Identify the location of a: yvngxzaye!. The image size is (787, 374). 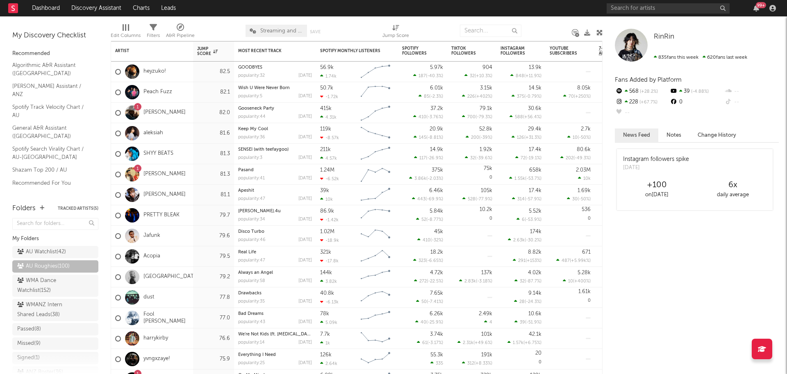
(157, 358).